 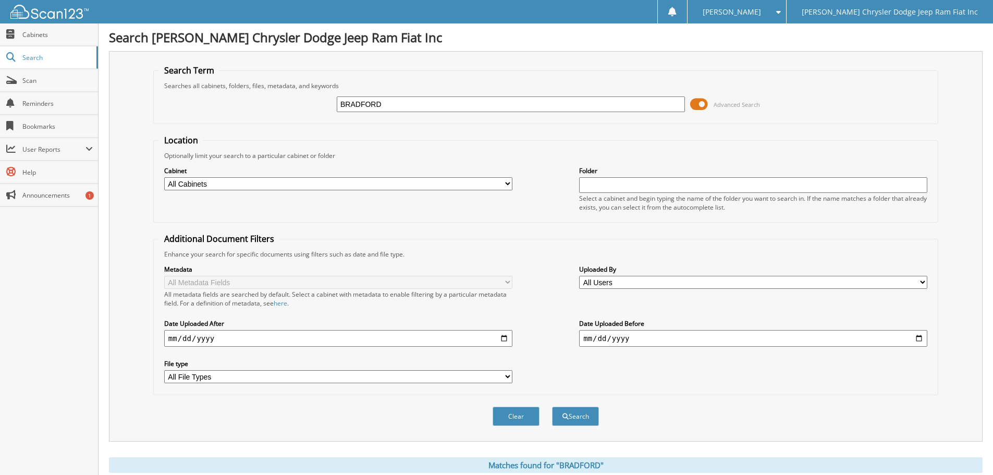 What do you see at coordinates (338, 299) in the screenshot?
I see `div: All metadata fields are searched by default. Select a cabinet with metadata to enable filtering b...` at bounding box center [338, 299].